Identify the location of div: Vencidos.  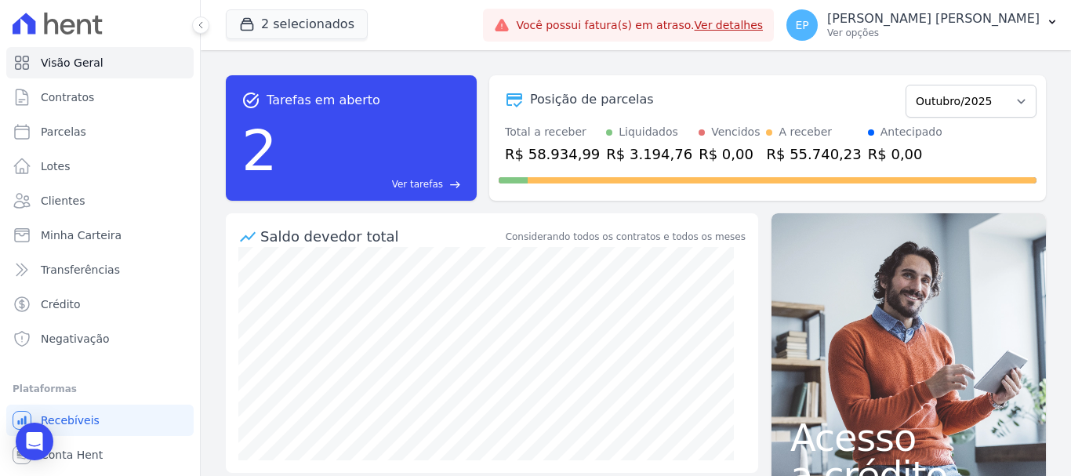
(735, 132).